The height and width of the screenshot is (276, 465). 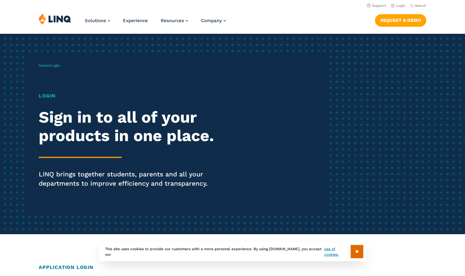 I want to click on a: Login, so click(x=398, y=6).